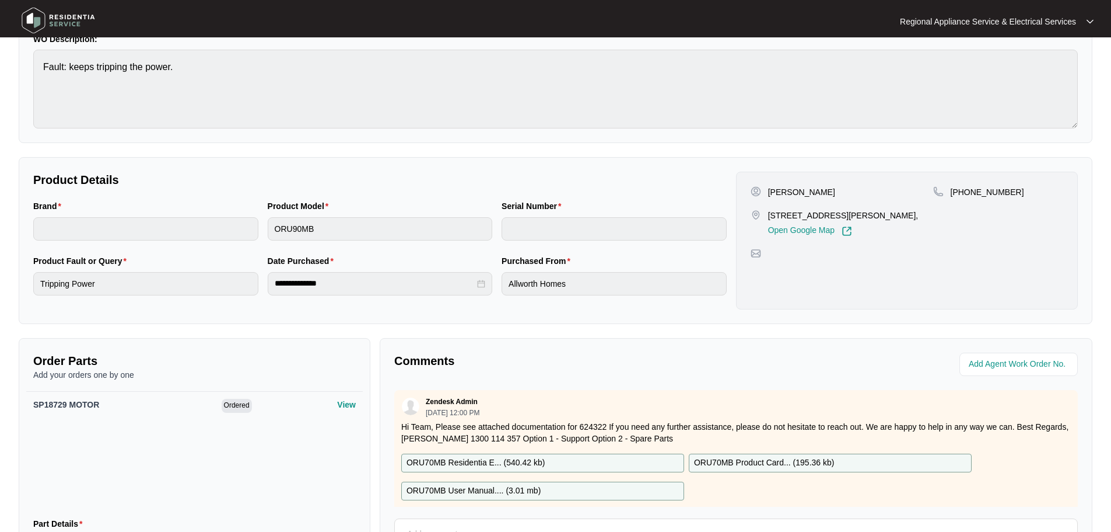  Describe the element at coordinates (194, 375) in the screenshot. I see `p: Add your orders one by one` at that location.